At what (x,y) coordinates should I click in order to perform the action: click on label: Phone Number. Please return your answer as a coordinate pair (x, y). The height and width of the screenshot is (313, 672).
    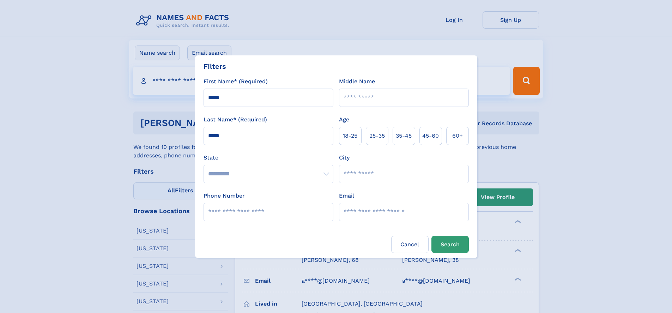
    Looking at the image, I should click on (224, 196).